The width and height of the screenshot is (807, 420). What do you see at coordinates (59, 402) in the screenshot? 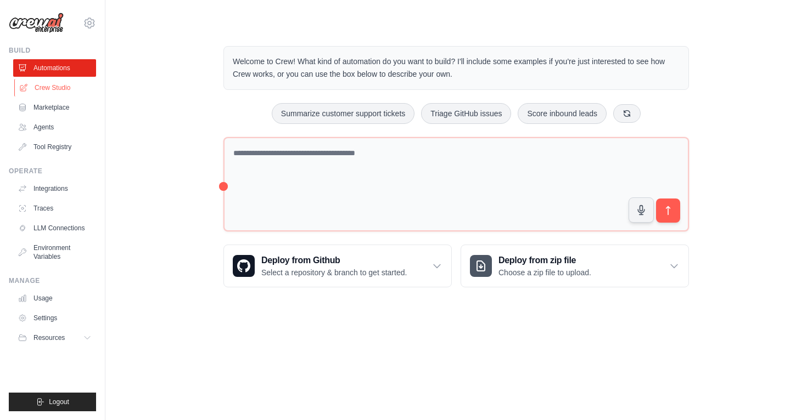
I see `span: Logout` at bounding box center [59, 402].